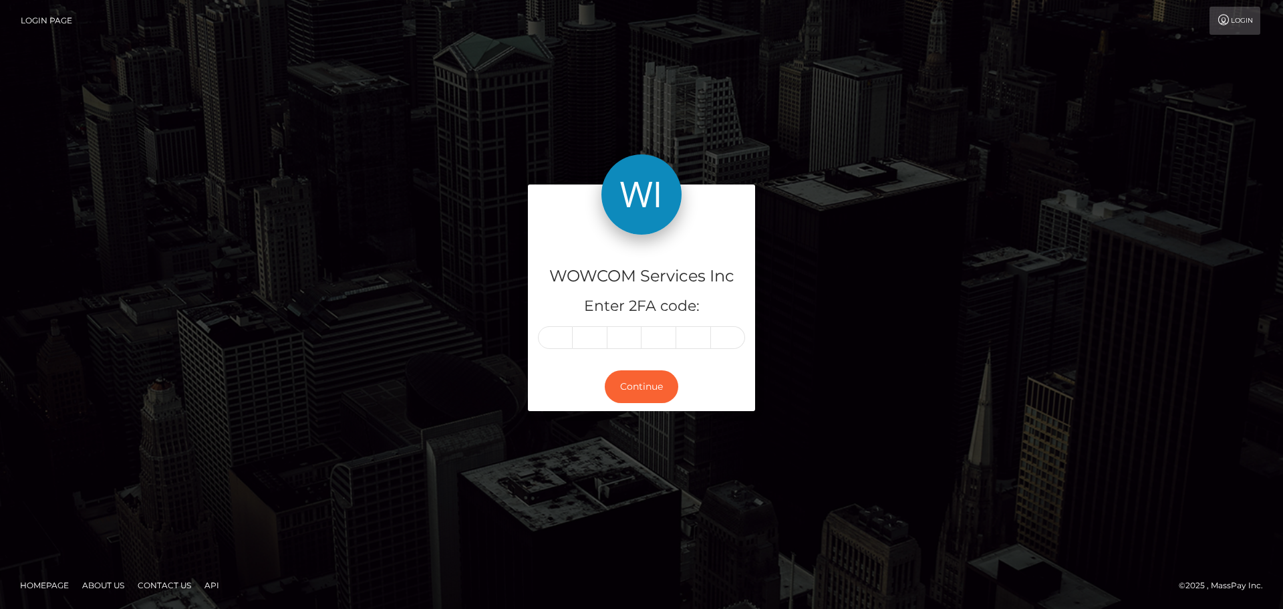 This screenshot has width=1283, height=609. I want to click on a: Contact Us, so click(164, 585).